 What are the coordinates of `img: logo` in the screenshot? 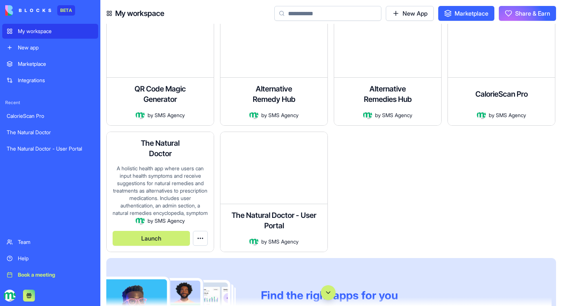 It's located at (28, 10).